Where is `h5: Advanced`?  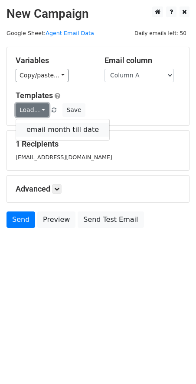 h5: Advanced is located at coordinates (98, 189).